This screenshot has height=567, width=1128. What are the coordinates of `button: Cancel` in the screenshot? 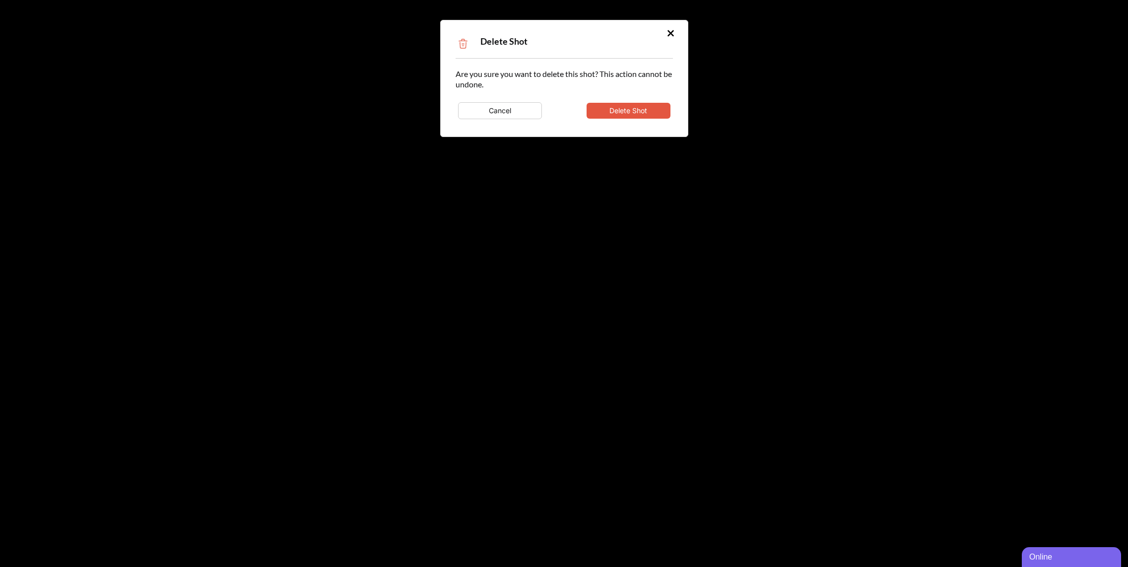 It's located at (500, 111).